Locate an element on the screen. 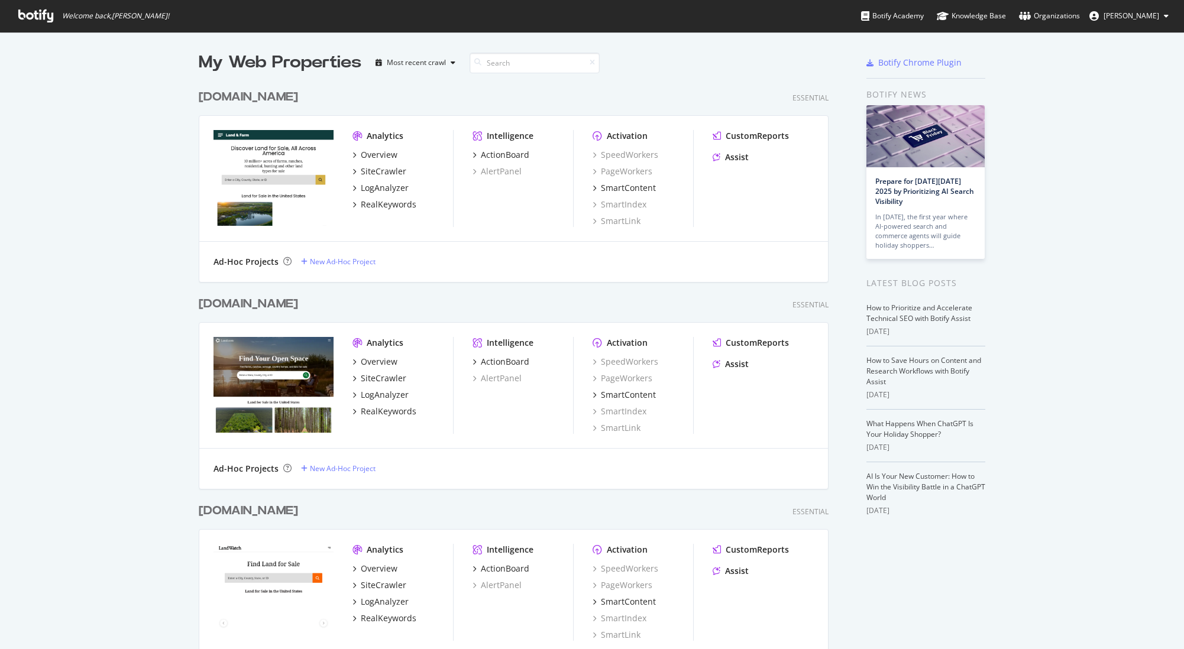  input: Search is located at coordinates (535, 63).